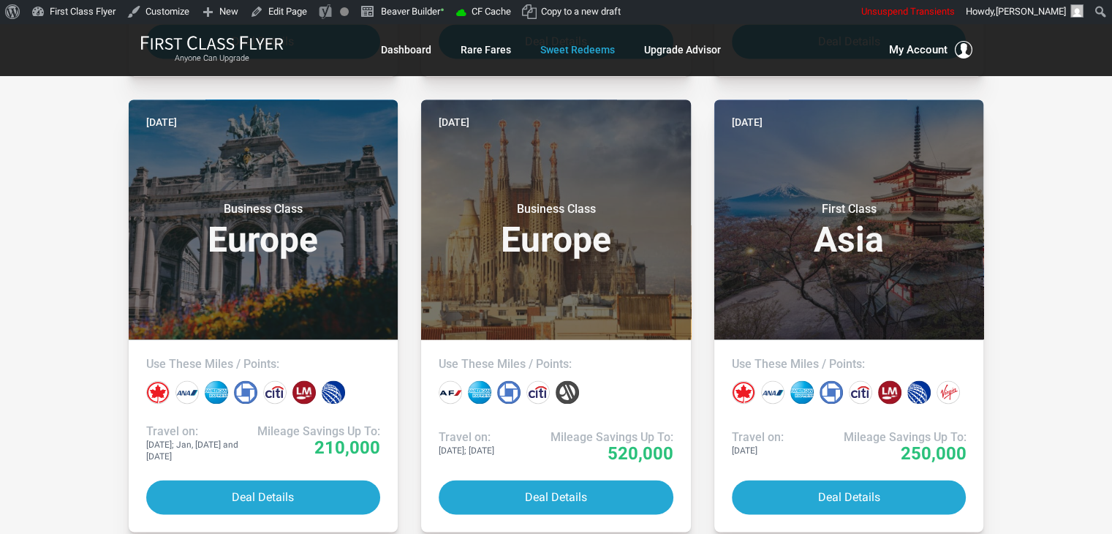 The image size is (1112, 534). Describe the element at coordinates (212, 42) in the screenshot. I see `img: First Class Flyer` at that location.